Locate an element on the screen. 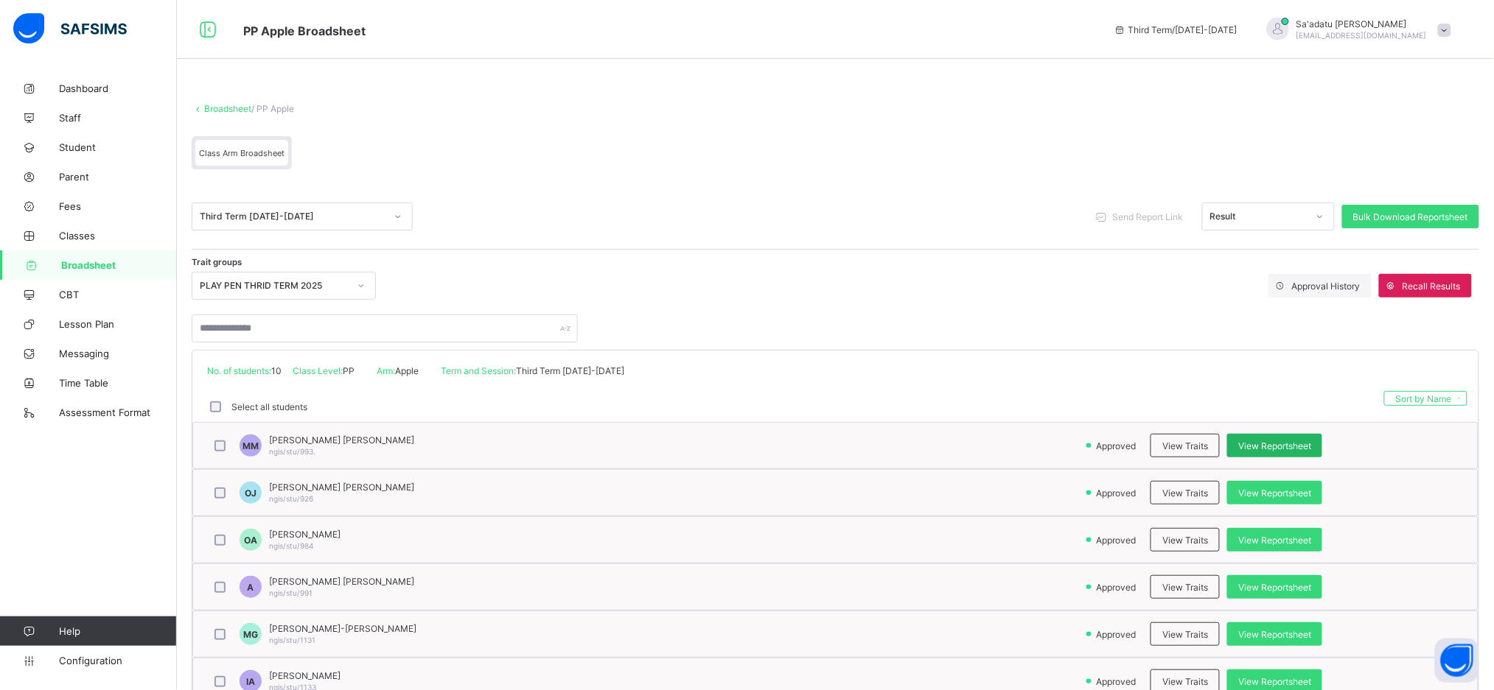  span: Send Report Link is located at coordinates (1148, 217).